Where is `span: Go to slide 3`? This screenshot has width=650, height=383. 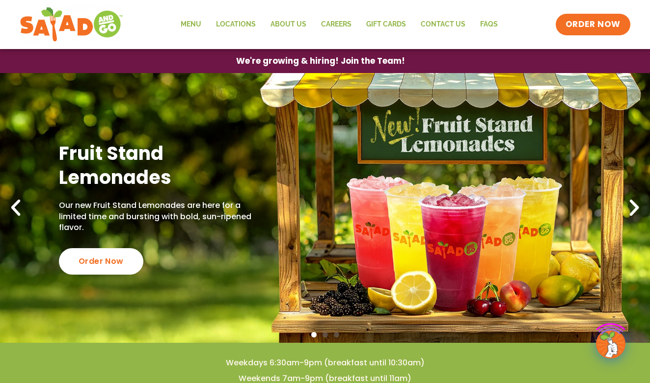
span: Go to slide 3 is located at coordinates (336, 335).